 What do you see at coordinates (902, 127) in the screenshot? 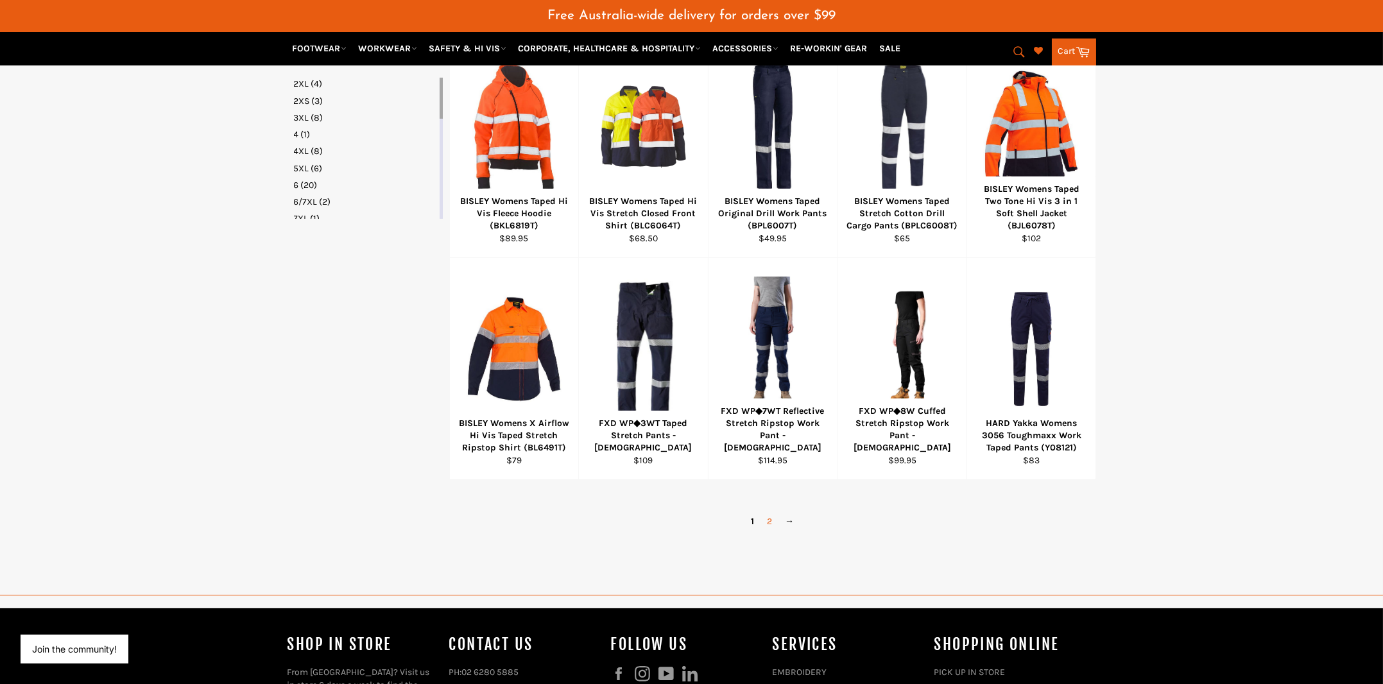
I see `img: BISLEY Womens Taped Stretch Cotton Drill Cargo Pants (BPLC6008T) - Workin' Gear` at bounding box center [902, 127].